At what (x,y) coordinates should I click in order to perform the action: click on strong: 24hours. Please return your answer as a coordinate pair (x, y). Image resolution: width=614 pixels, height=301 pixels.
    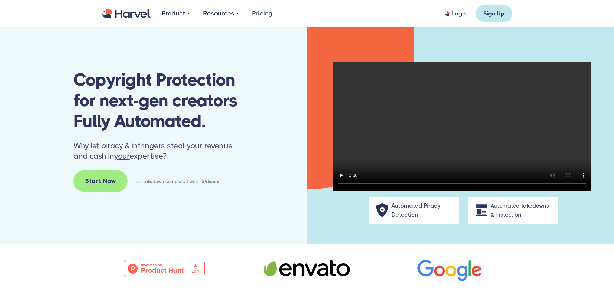
    Looking at the image, I should click on (211, 182).